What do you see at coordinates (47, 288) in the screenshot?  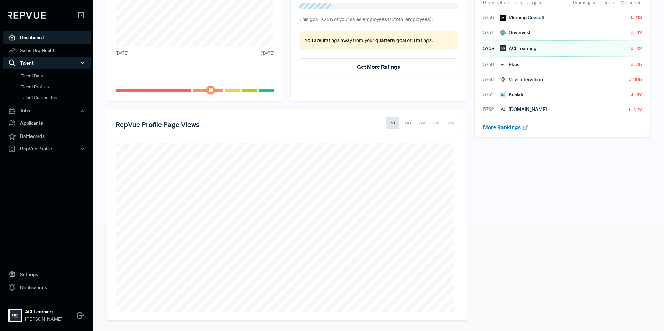 I see `a: Notifications` at bounding box center [47, 288].